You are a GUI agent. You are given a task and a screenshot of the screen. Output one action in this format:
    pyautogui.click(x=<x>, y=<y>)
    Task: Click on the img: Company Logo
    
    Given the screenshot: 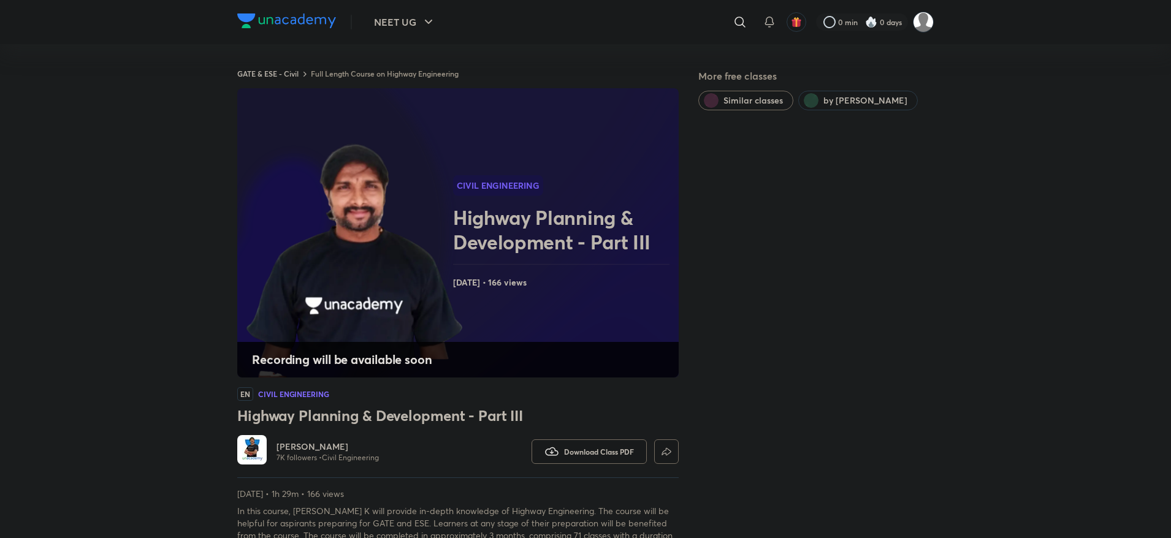 What is the action you would take?
    pyautogui.click(x=286, y=21)
    